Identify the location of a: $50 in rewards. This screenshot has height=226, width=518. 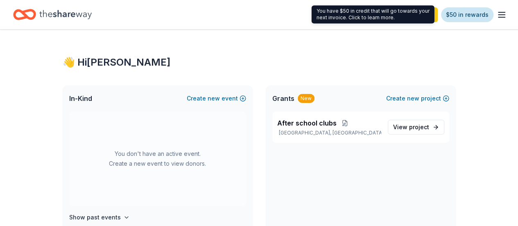
(467, 15).